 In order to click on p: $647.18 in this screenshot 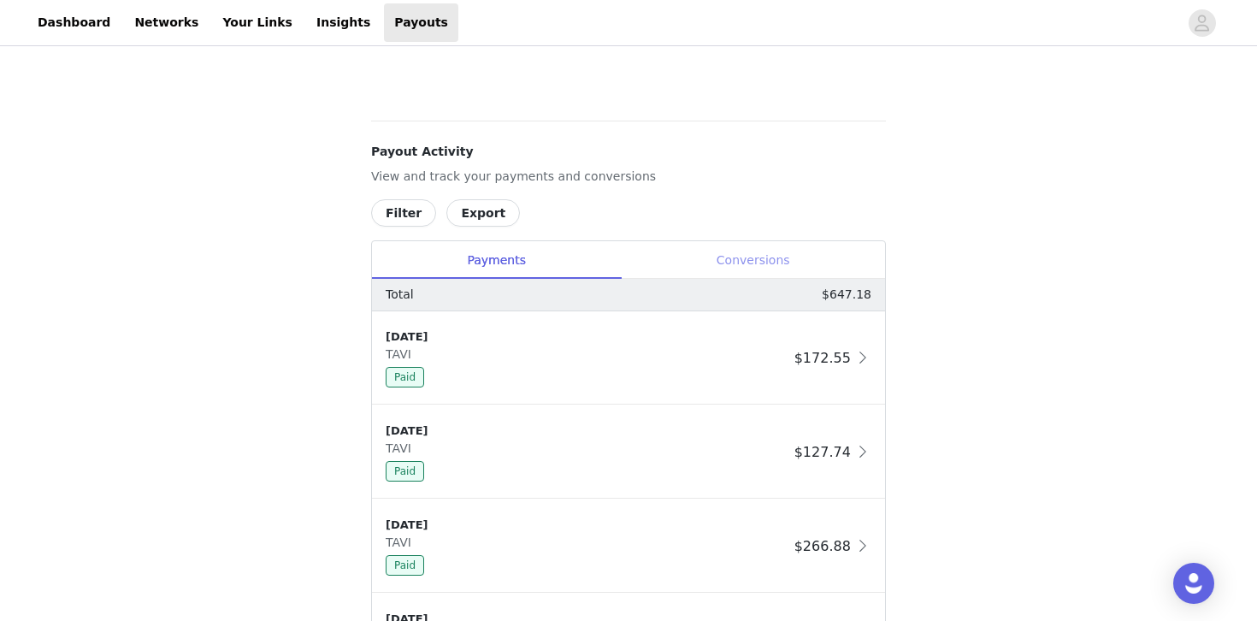, I will do `click(847, 294)`.